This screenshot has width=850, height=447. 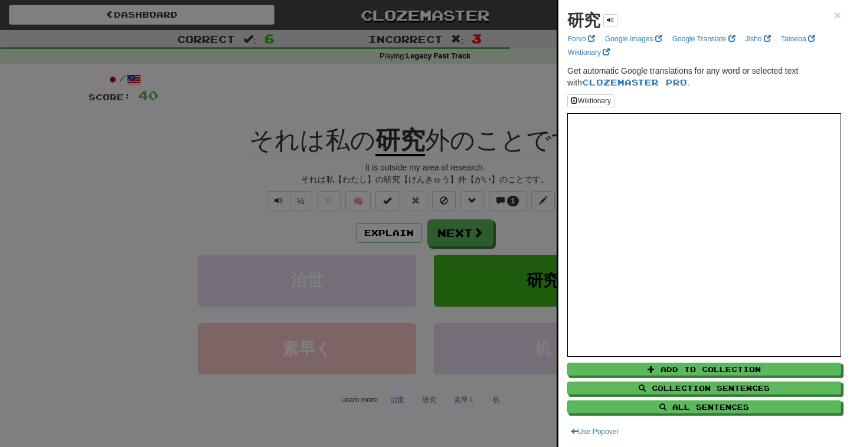 I want to click on p: Get automatic Google translations for any word or selected text with ., so click(x=704, y=77).